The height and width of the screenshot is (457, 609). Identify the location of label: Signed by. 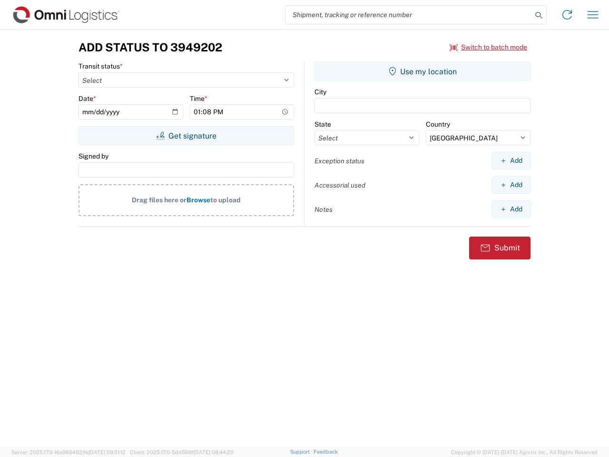
(93, 156).